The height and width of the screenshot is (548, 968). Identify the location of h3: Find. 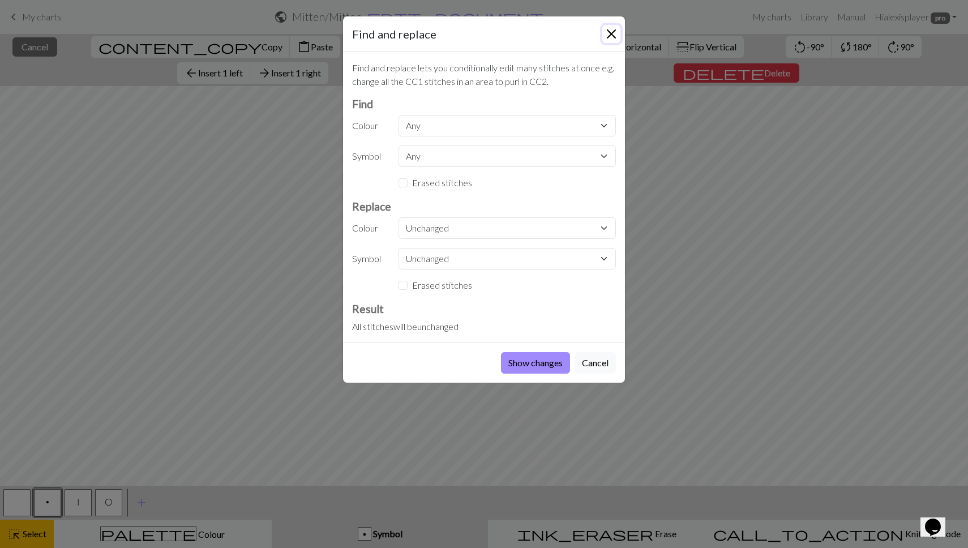
(484, 104).